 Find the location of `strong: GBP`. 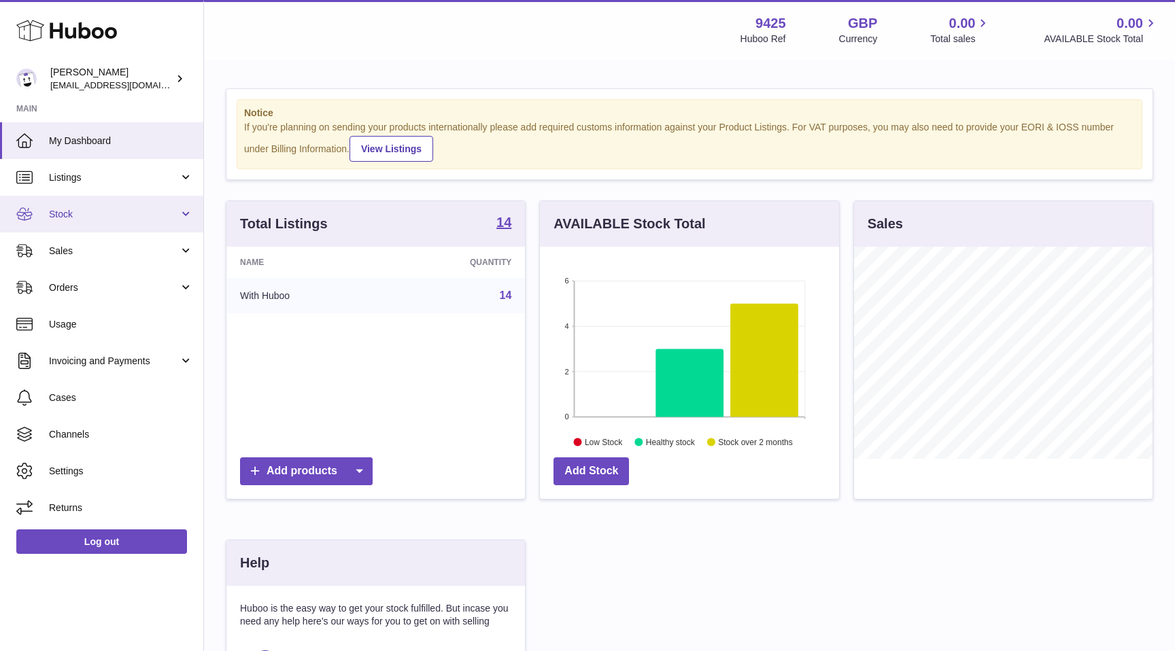

strong: GBP is located at coordinates (862, 23).